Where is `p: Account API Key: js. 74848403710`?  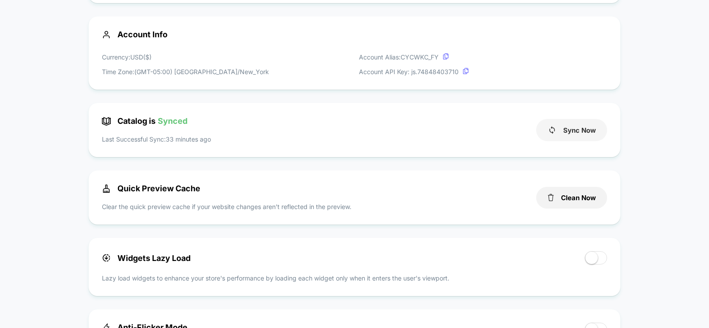 p: Account API Key: js. 74848403710 is located at coordinates (414, 71).